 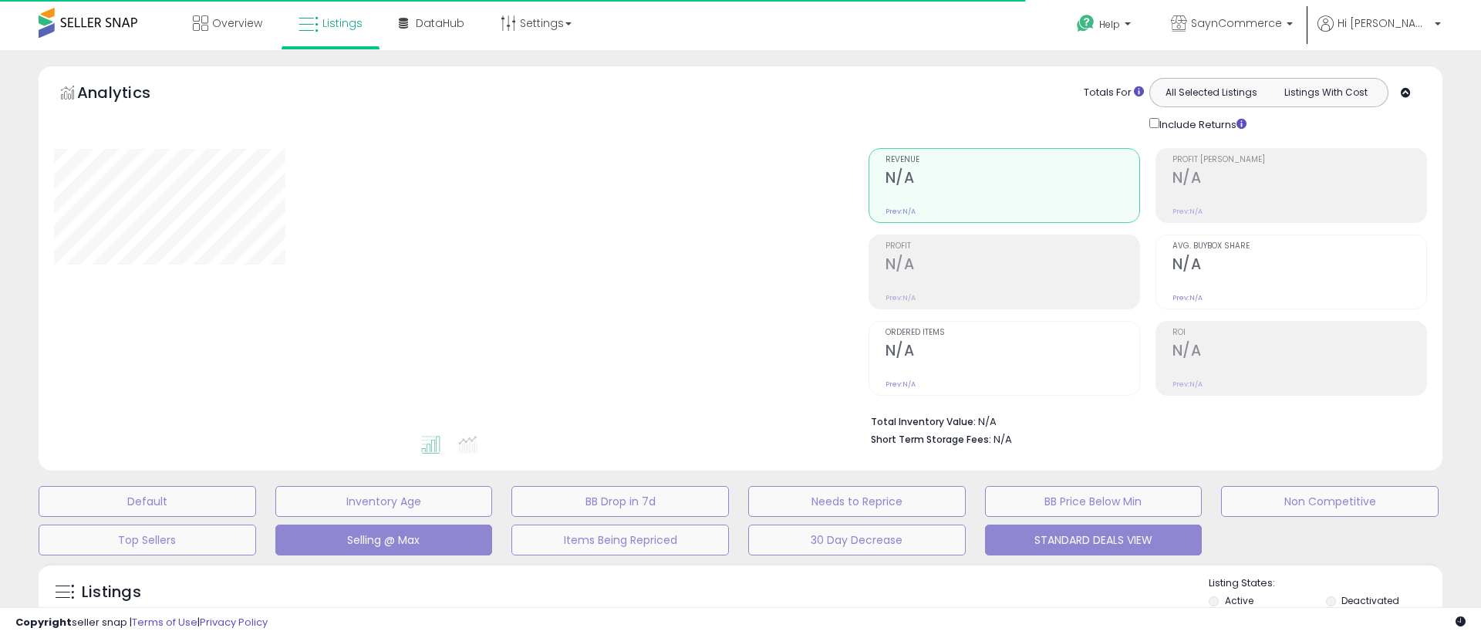 I want to click on span: Listings, so click(x=342, y=23).